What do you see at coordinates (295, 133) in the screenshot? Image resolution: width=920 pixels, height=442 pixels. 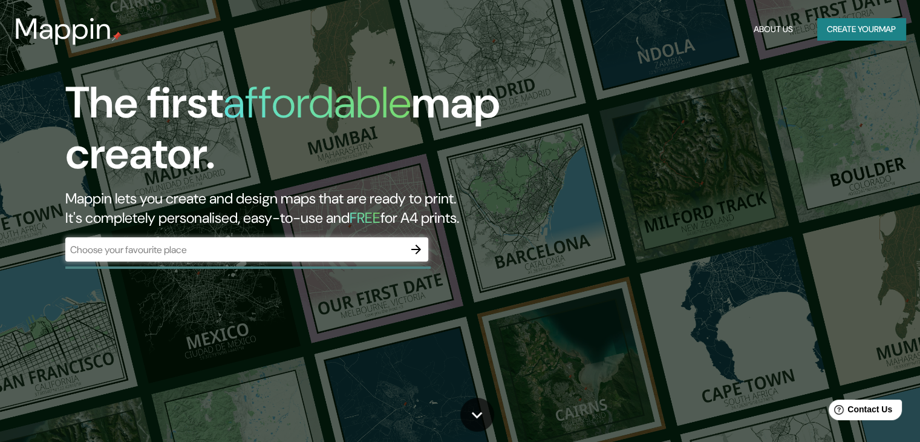 I see `h1: The first map creator.` at bounding box center [295, 133].